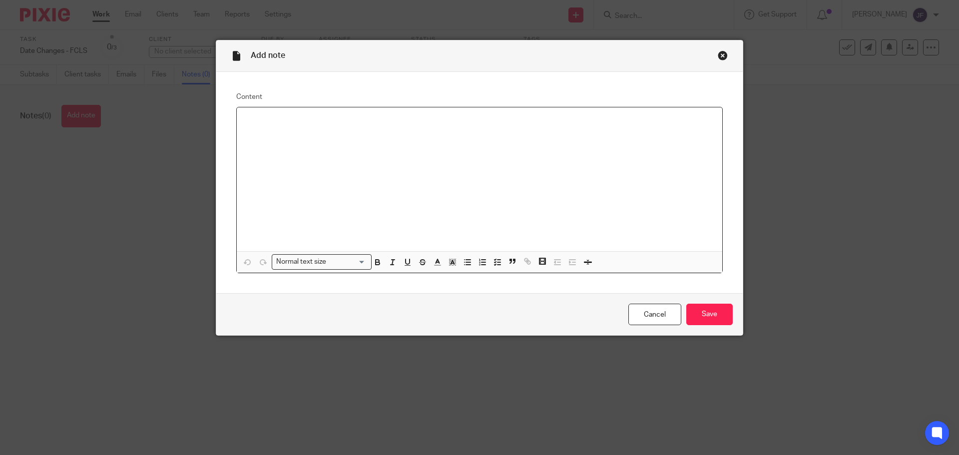  What do you see at coordinates (722, 55) in the screenshot?
I see `div: Close this dialog window` at bounding box center [722, 55].